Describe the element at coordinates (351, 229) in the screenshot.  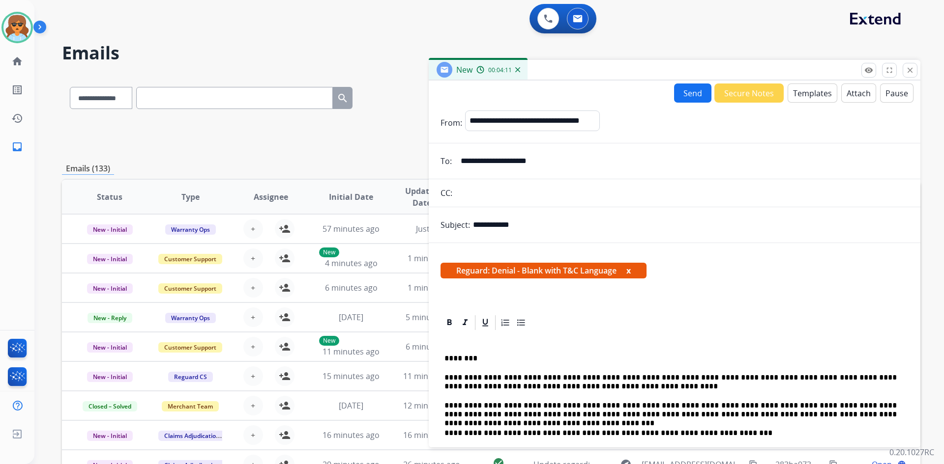
I see `span: 57 minutes ago` at that location.